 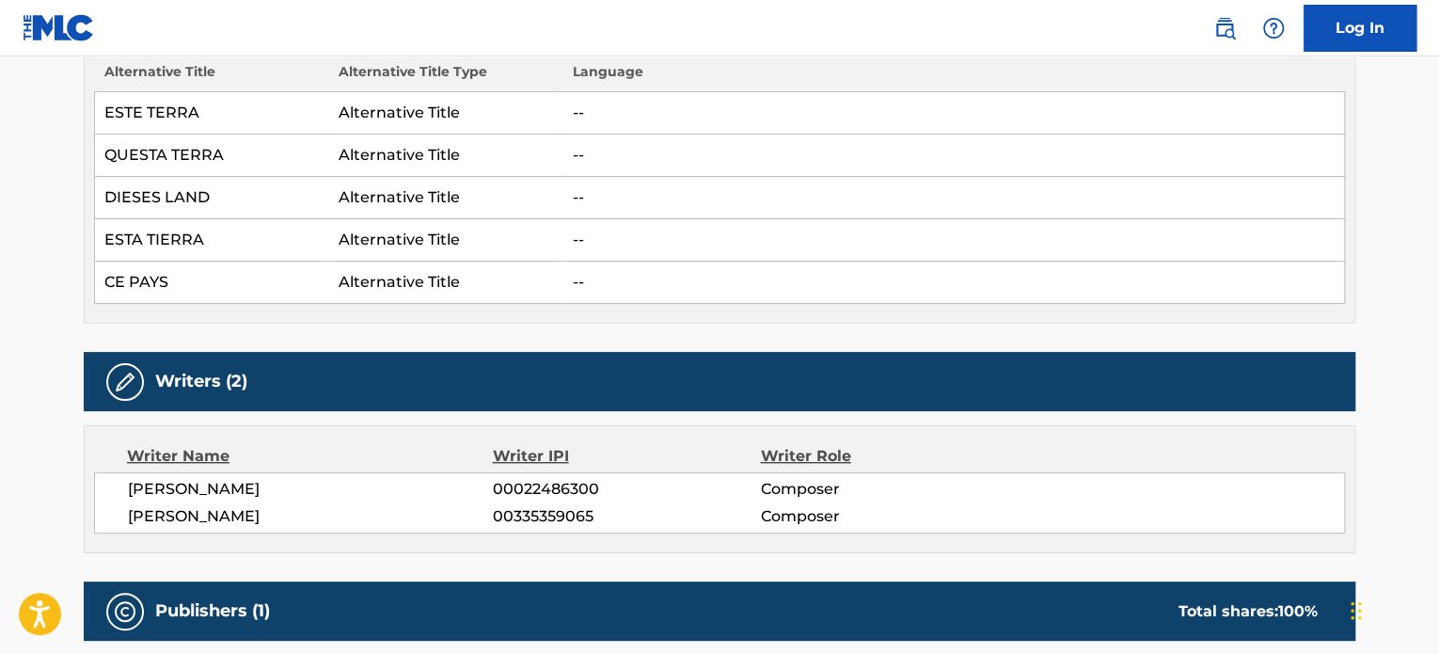 What do you see at coordinates (1274, 28) in the screenshot?
I see `div: Help` at bounding box center [1274, 28].